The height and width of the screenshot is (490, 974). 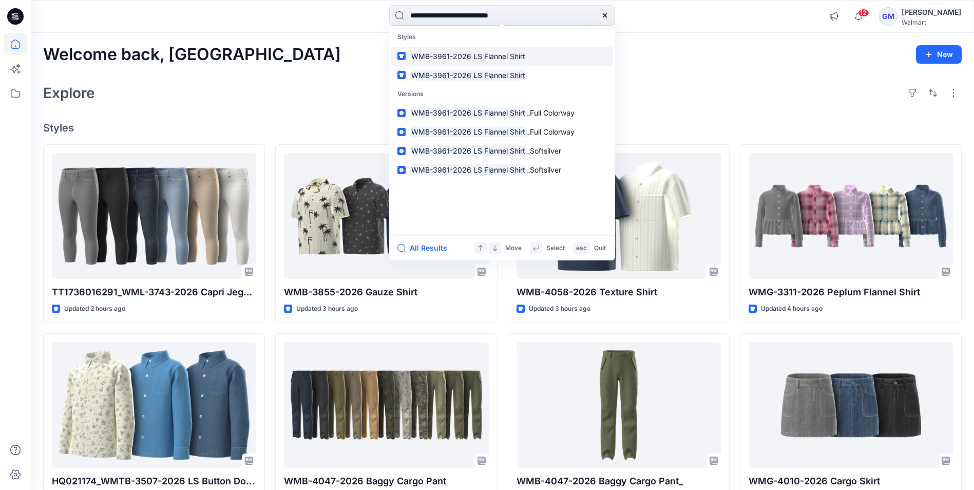 What do you see at coordinates (851, 216) in the screenshot?
I see `a: WMG-3311-2026 Peplum Flannel Shirt` at bounding box center [851, 216].